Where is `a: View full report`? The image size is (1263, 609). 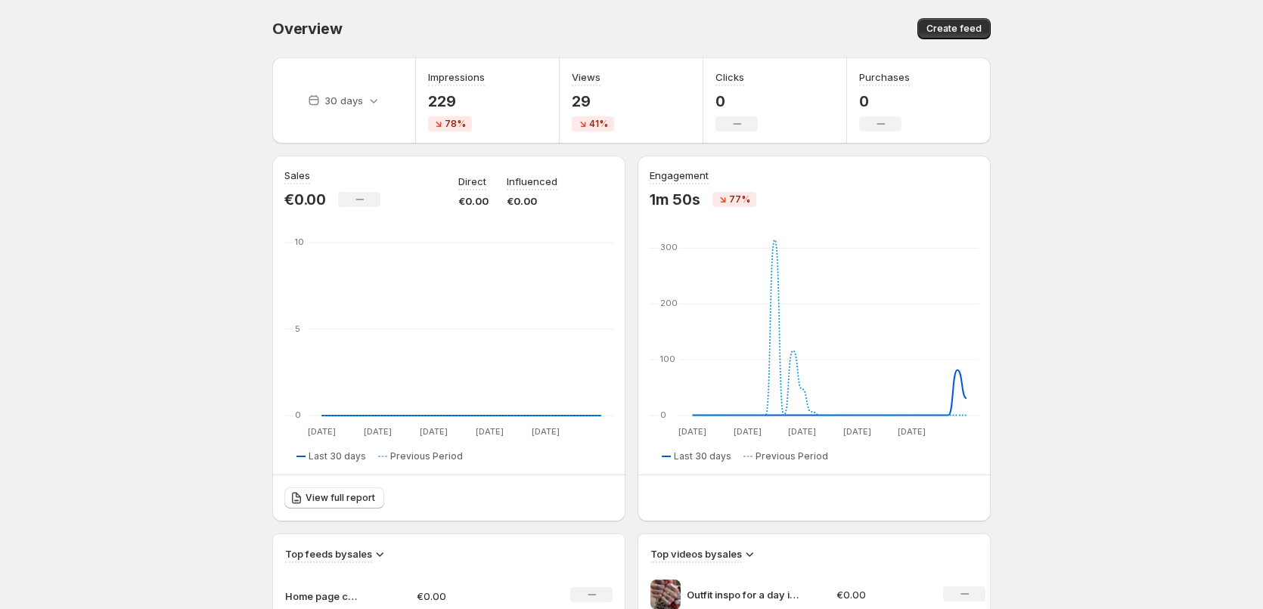
a: View full report is located at coordinates (334, 498).